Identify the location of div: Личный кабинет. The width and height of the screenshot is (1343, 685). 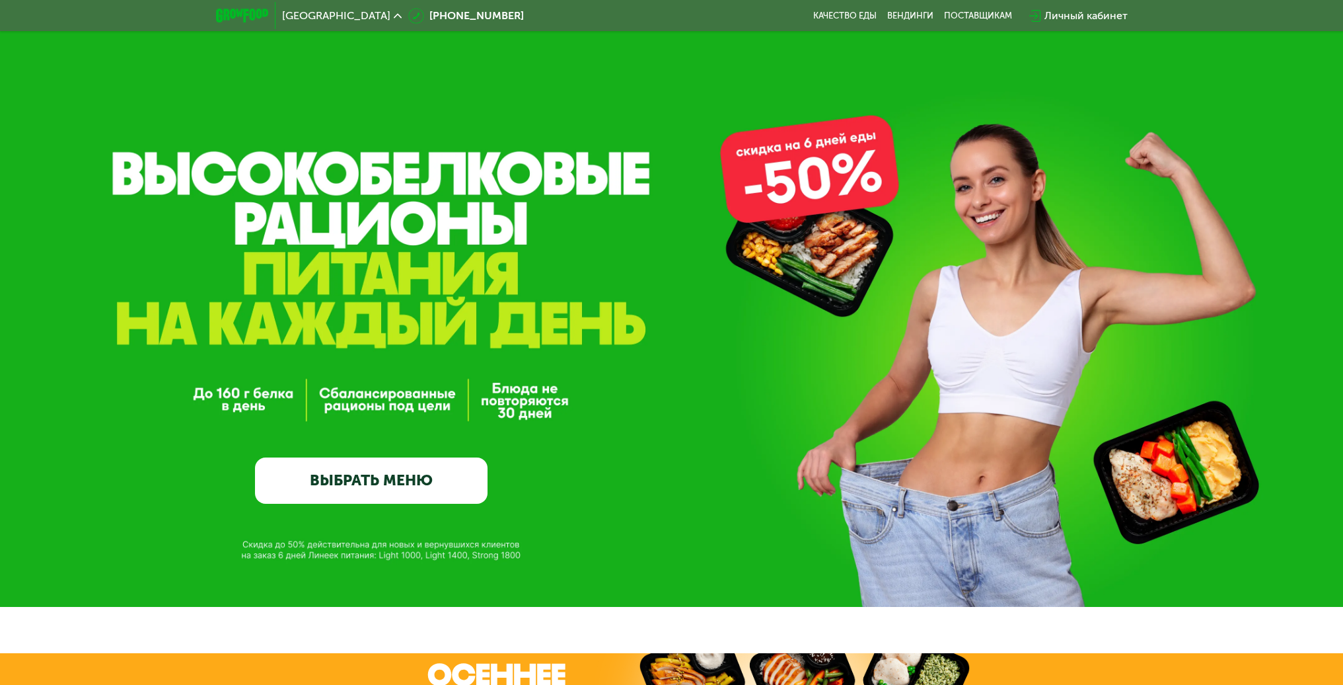
(1086, 16).